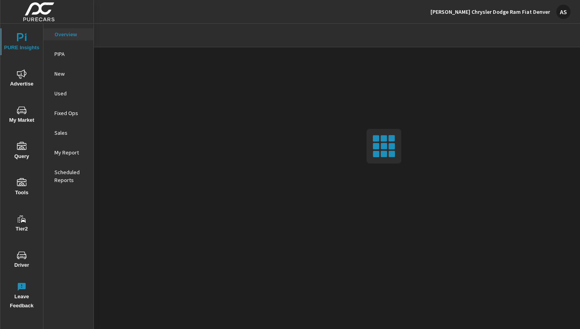 The width and height of the screenshot is (580, 329). I want to click on p: Scheduled Reports, so click(71, 176).